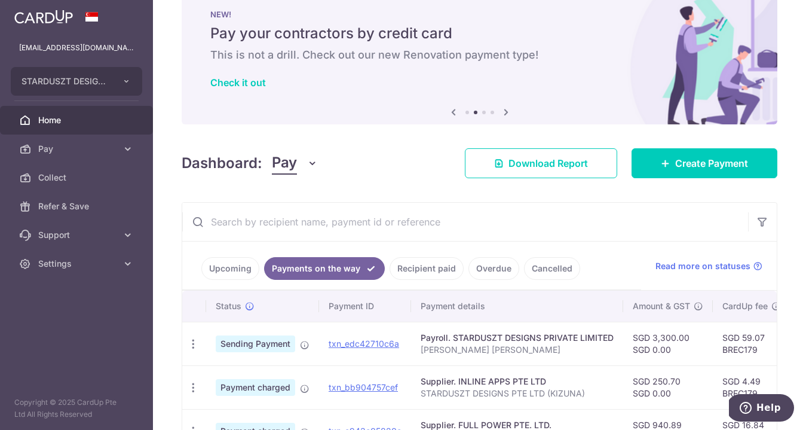 This screenshot has height=430, width=806. Describe the element at coordinates (745, 306) in the screenshot. I see `span: CardUp fee` at that location.